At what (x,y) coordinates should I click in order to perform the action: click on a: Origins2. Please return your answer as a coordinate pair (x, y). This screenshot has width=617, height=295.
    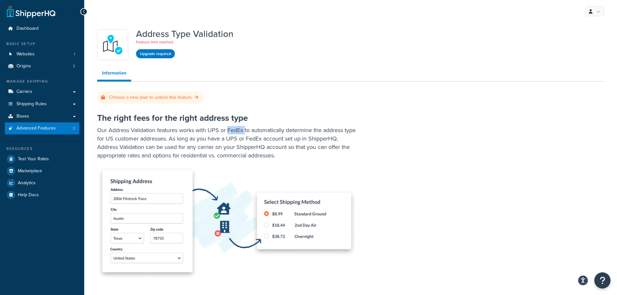
    Looking at the image, I should click on (42, 66).